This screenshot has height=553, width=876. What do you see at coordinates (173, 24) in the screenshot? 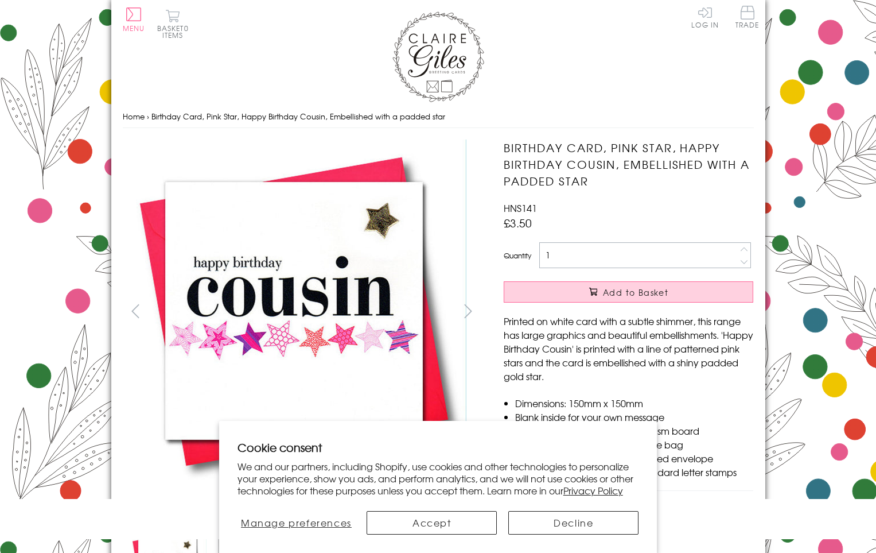
I see `button: Basket0 items` at bounding box center [173, 24].